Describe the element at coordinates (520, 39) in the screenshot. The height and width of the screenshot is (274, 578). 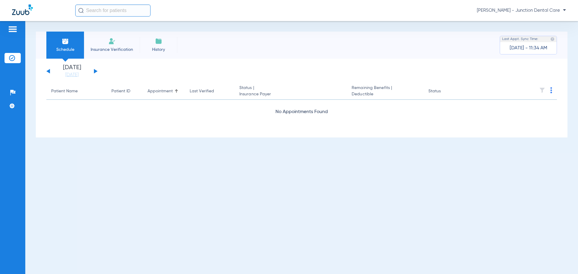
I see `span: Last Appt. Sync Time:` at that location.